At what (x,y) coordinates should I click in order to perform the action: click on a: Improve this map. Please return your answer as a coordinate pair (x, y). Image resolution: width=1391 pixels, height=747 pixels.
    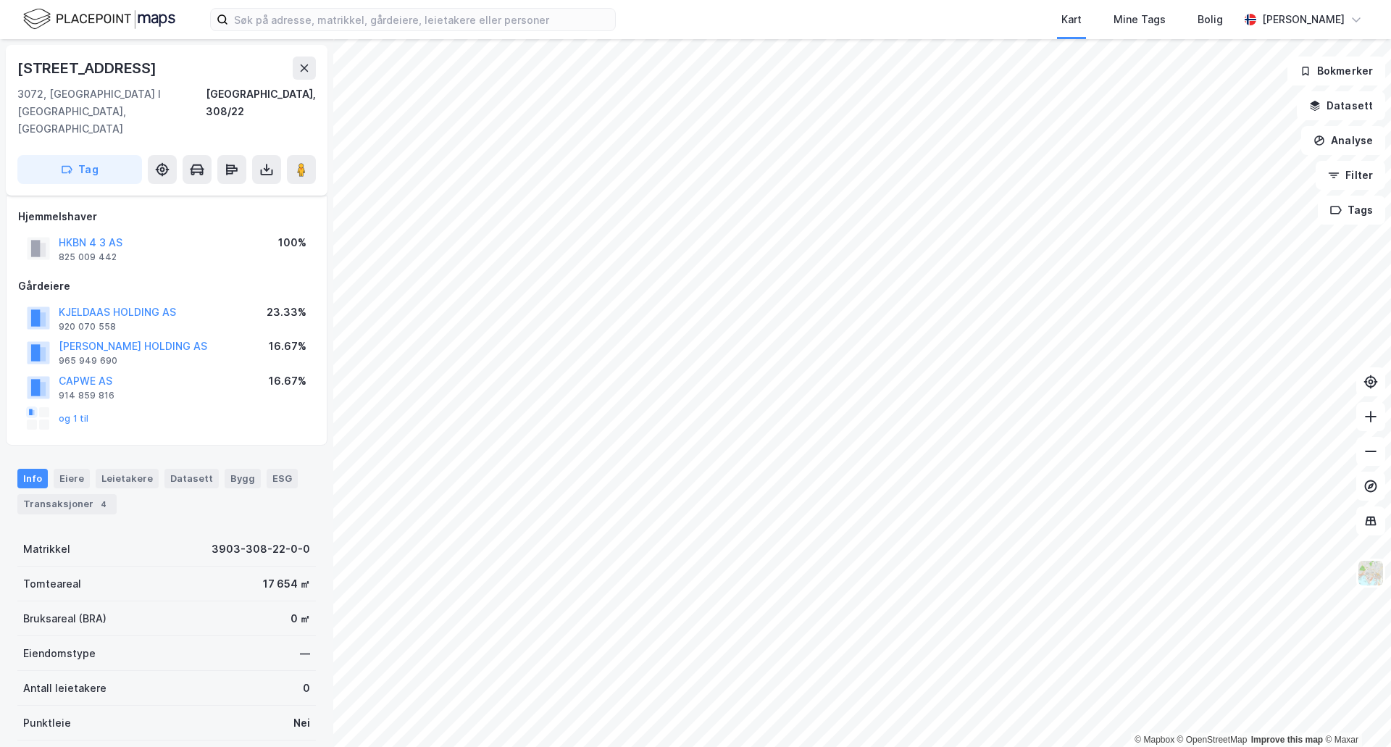
    Looking at the image, I should click on (1287, 740).